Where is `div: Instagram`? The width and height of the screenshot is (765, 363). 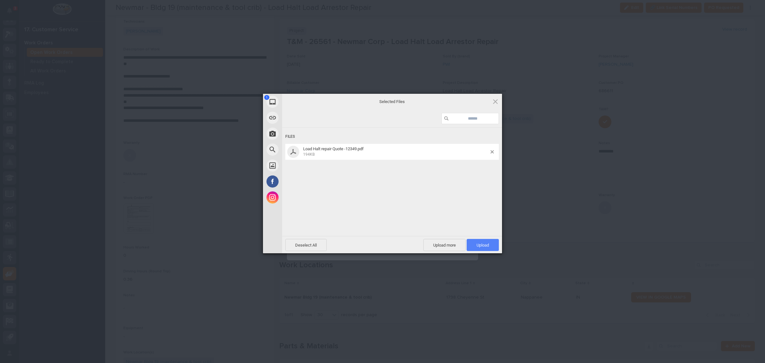
div: Instagram is located at coordinates (301, 197).